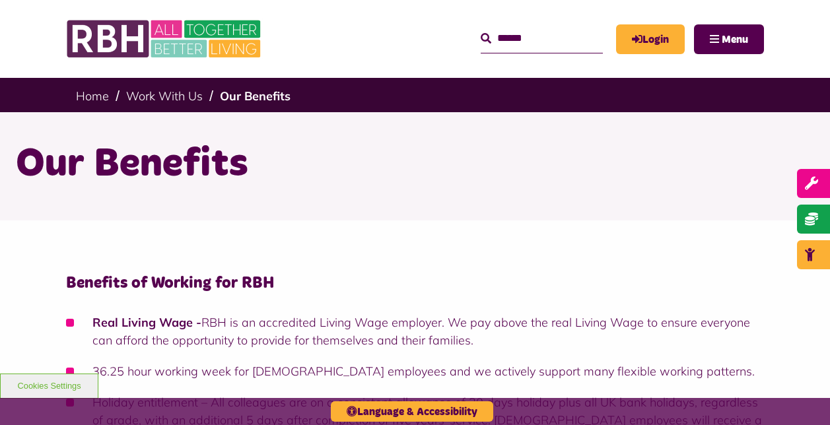 This screenshot has height=425, width=830. What do you see at coordinates (255, 96) in the screenshot?
I see `a: Our Benefits` at bounding box center [255, 96].